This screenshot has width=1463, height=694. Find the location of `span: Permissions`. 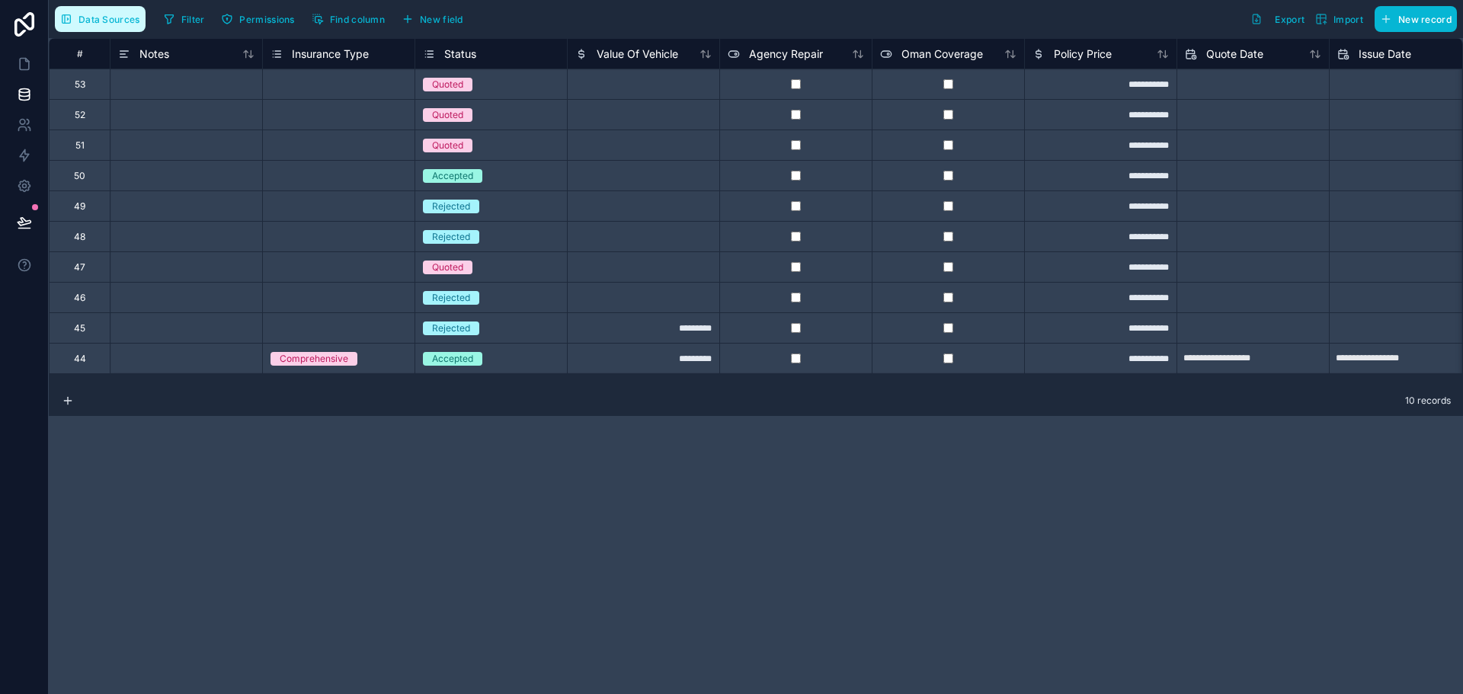

span: Permissions is located at coordinates (267, 19).